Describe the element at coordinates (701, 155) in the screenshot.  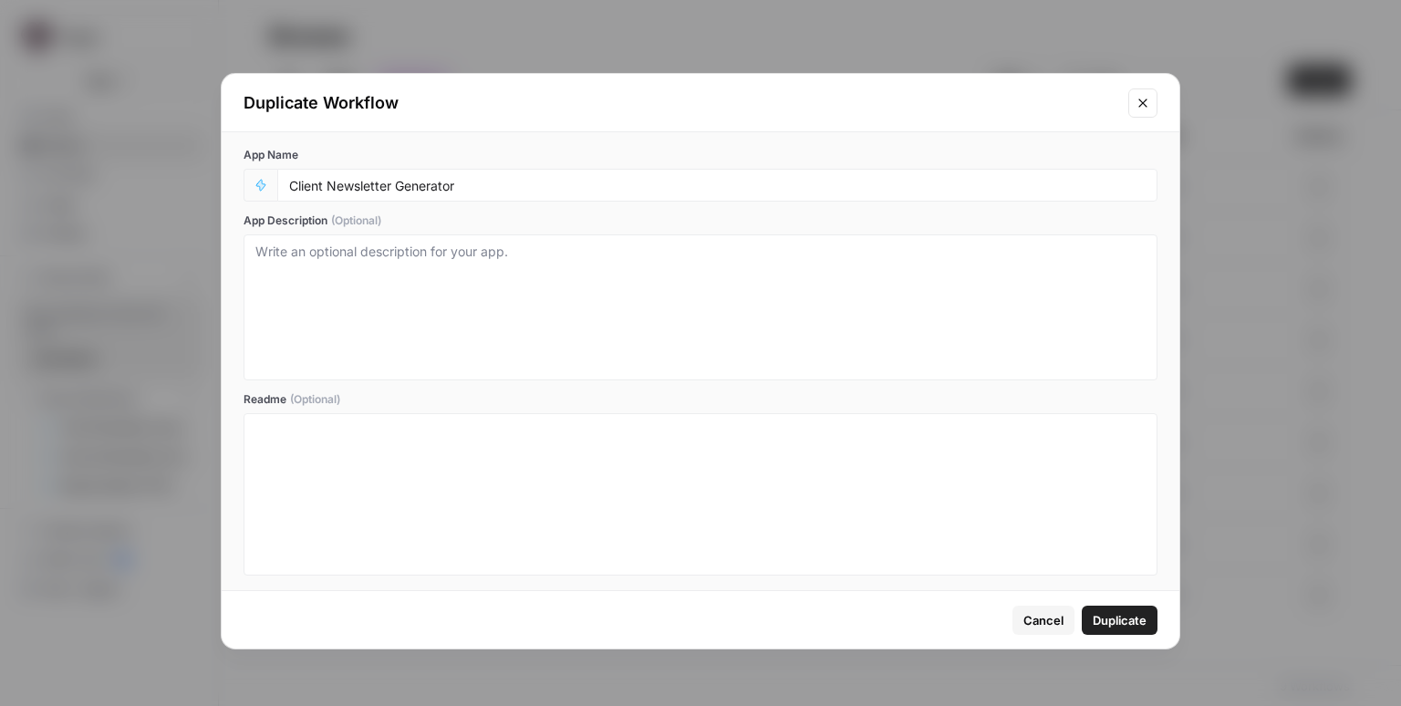
I see `label: App Name` at that location.